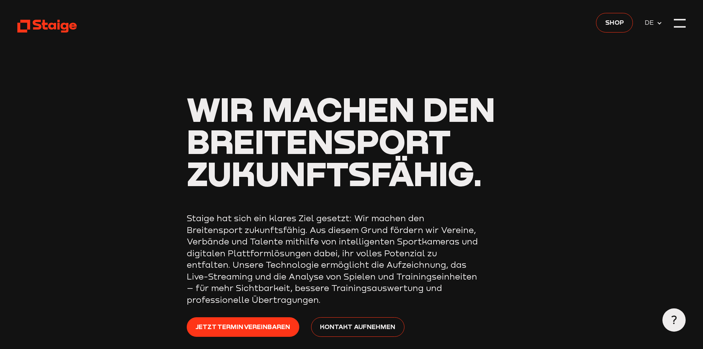 The width and height of the screenshot is (703, 349). What do you see at coordinates (615, 23) in the screenshot?
I see `a: Shop` at bounding box center [615, 23].